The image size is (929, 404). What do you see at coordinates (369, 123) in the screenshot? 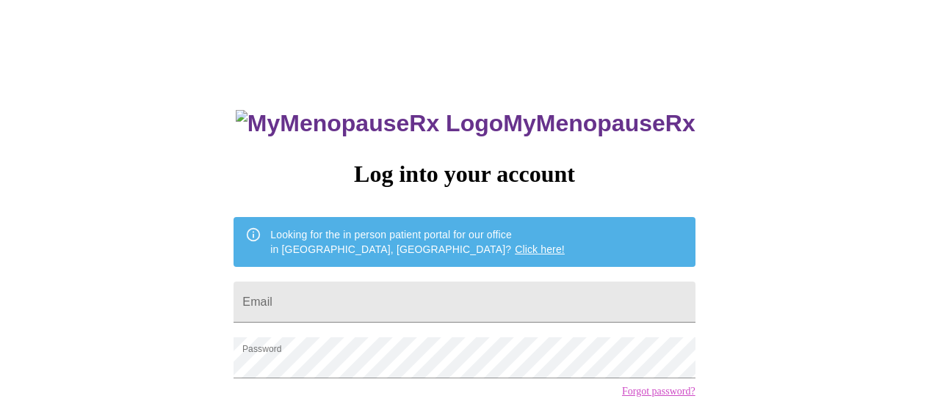
I see `img: MyMenopauseRx Logo` at bounding box center [369, 123].